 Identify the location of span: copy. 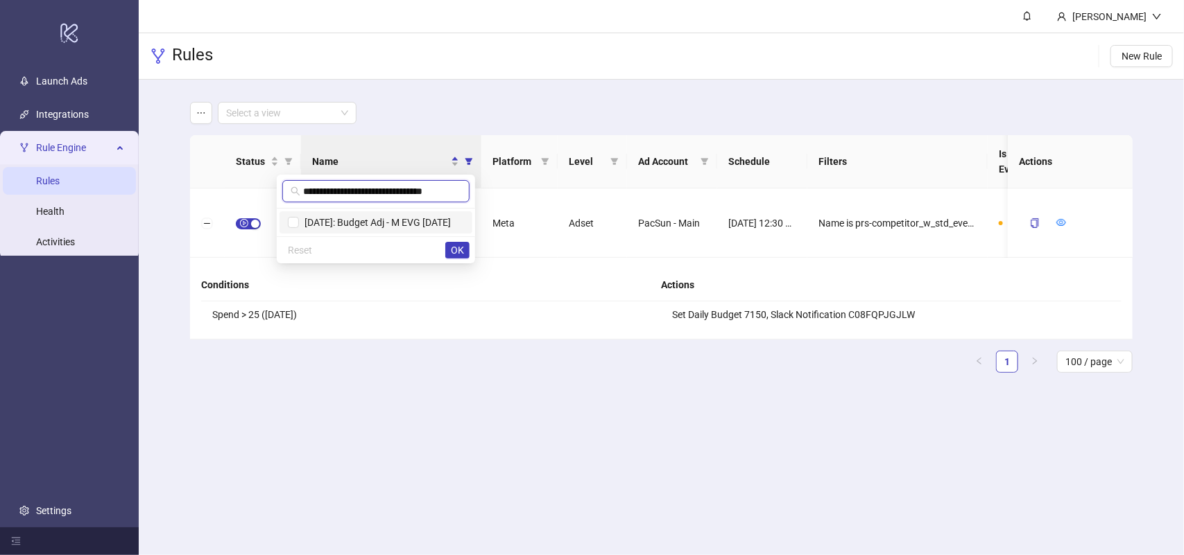
(1035, 223).